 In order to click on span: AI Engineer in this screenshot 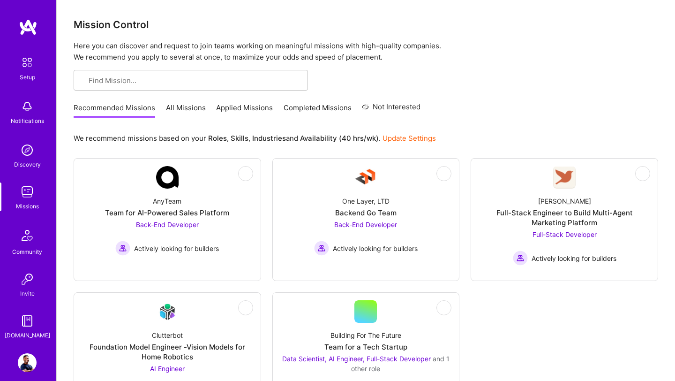, I will do `click(167, 368)`.